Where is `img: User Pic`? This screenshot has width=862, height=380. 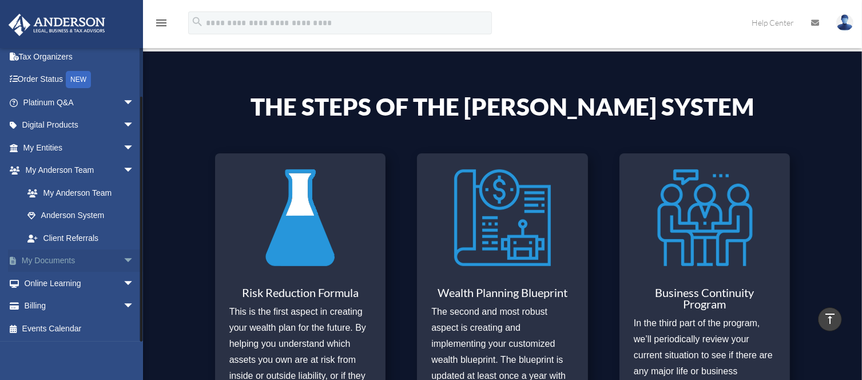
img: User Pic is located at coordinates (845, 22).